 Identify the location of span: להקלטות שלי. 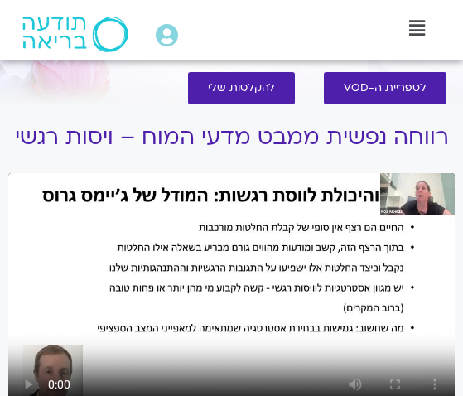
(241, 88).